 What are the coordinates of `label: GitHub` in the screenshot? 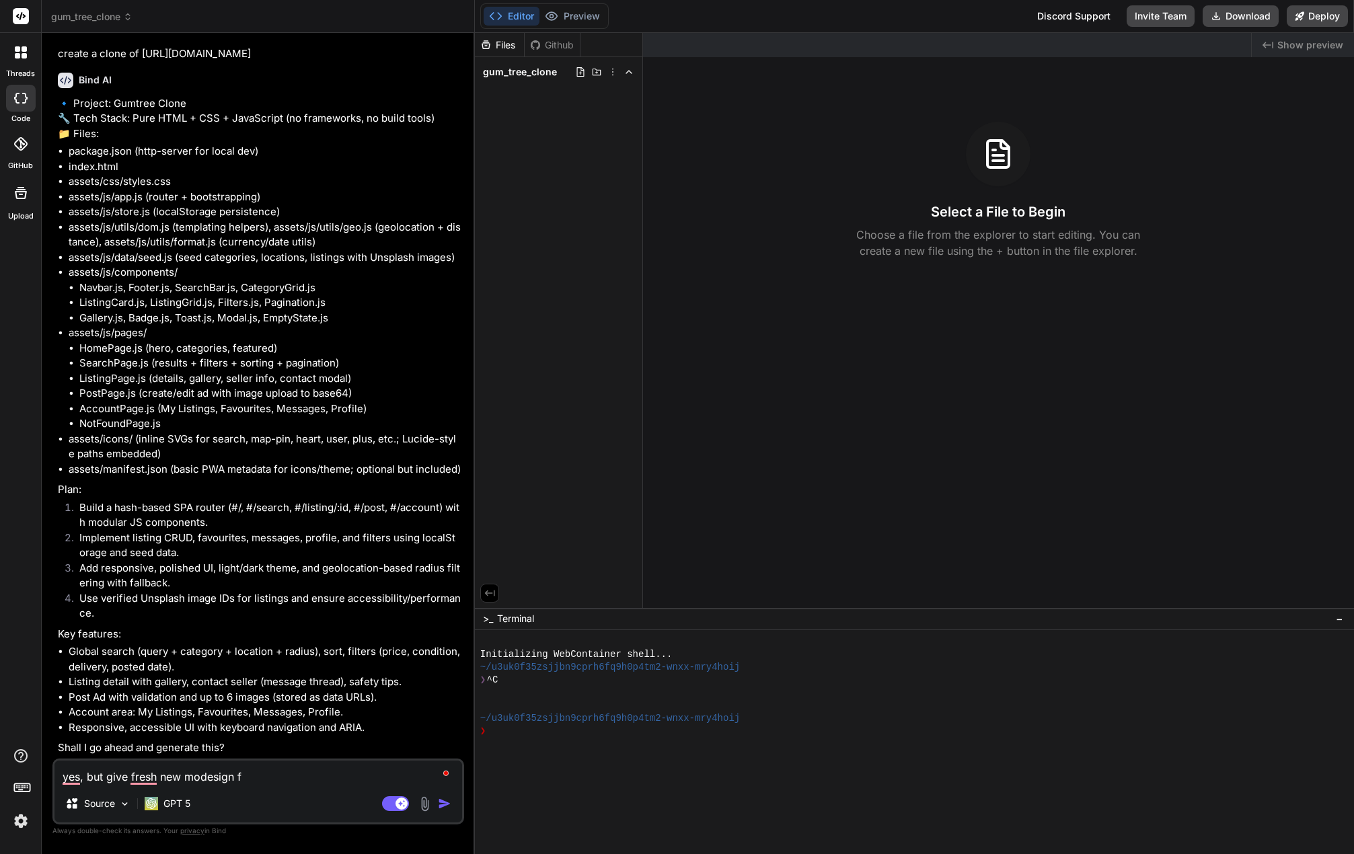 It's located at (20, 166).